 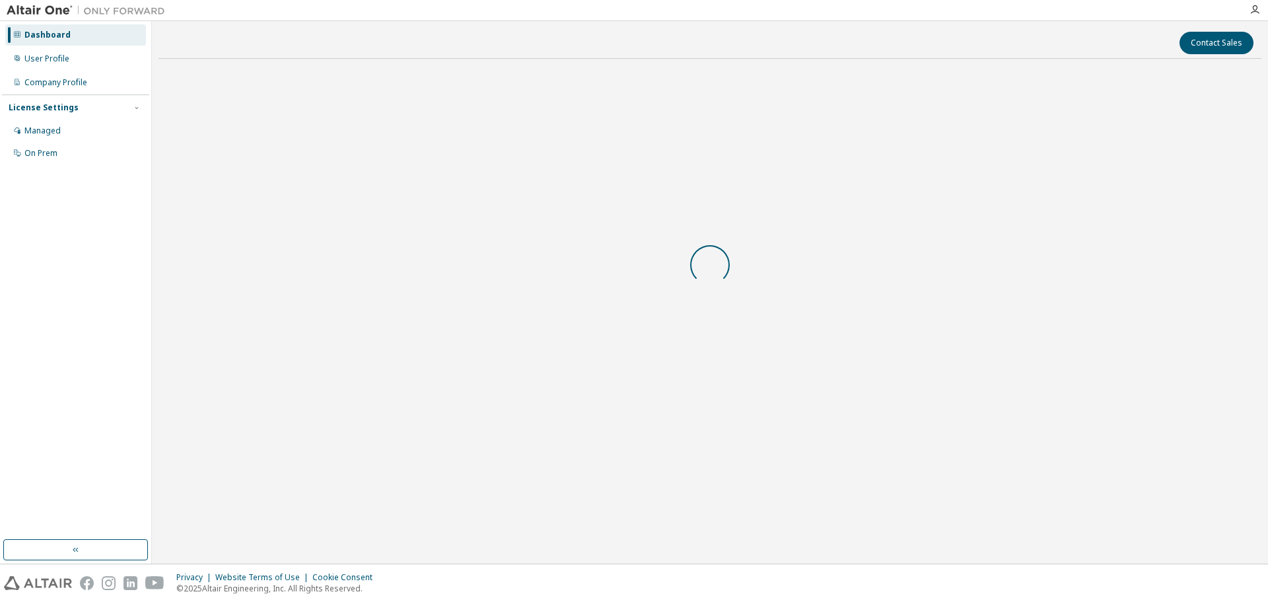 I want to click on div: Company Profile, so click(x=55, y=83).